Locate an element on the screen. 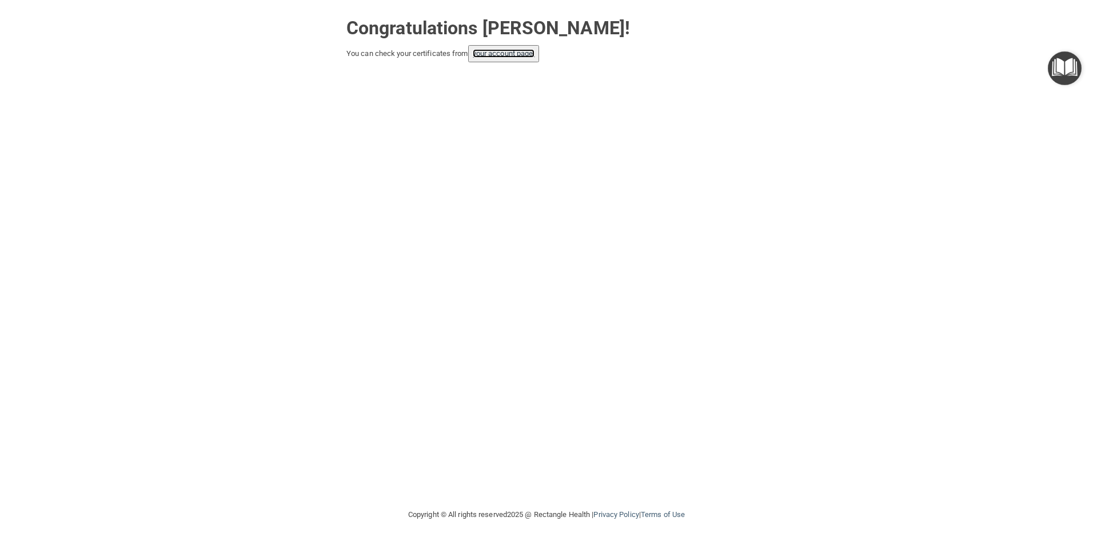 Image resolution: width=1093 pixels, height=545 pixels. a: your account page! is located at coordinates (504, 53).